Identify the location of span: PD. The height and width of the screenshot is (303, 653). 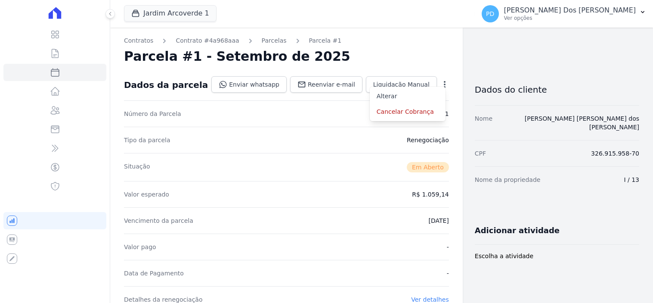
(490, 14).